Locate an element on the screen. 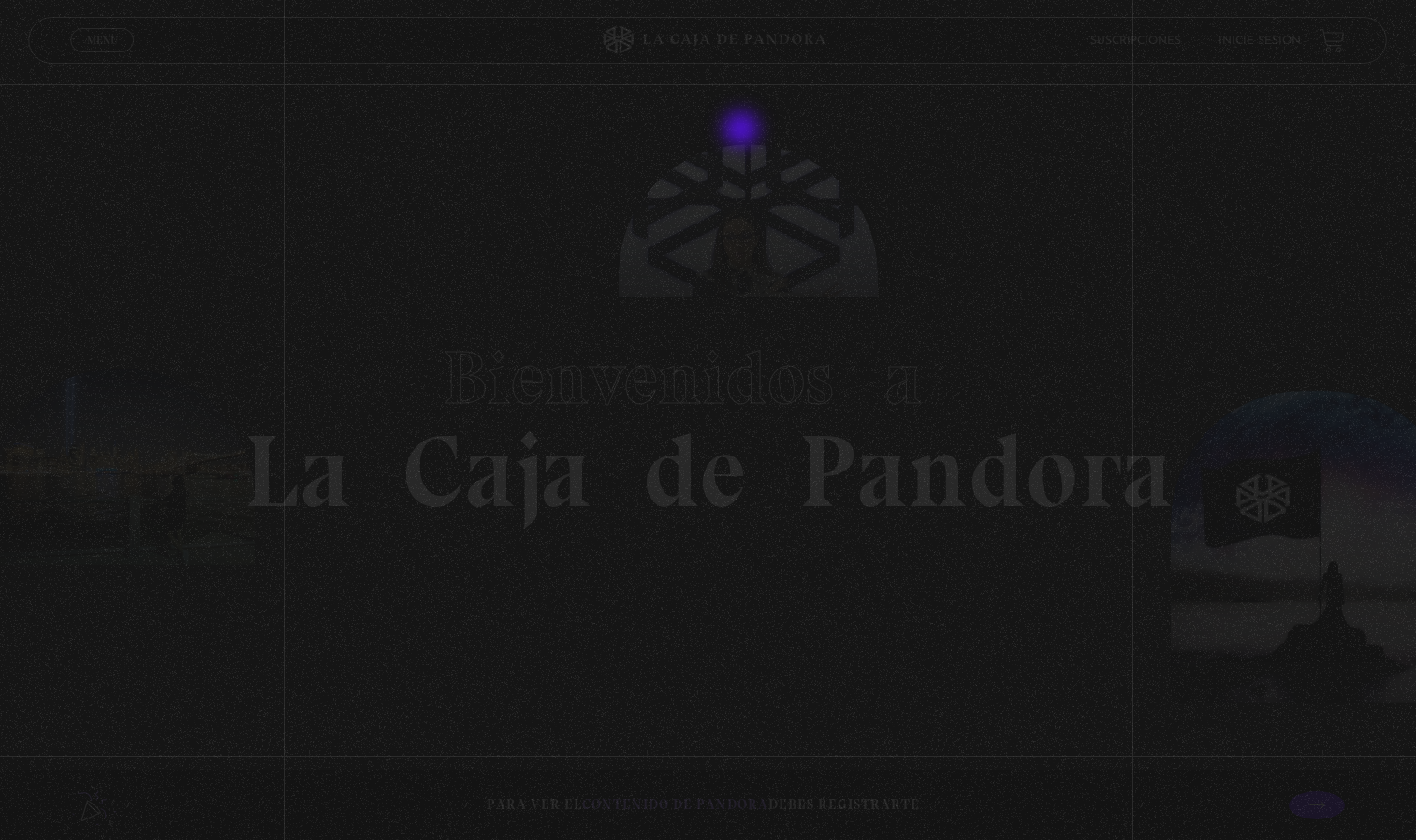  span: Cerrar is located at coordinates (103, 57).